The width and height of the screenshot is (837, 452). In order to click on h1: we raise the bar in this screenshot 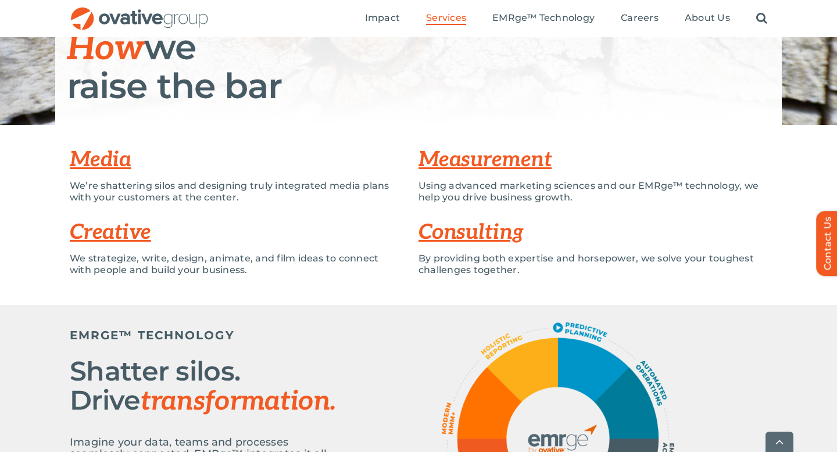, I will do `click(418, 66)`.